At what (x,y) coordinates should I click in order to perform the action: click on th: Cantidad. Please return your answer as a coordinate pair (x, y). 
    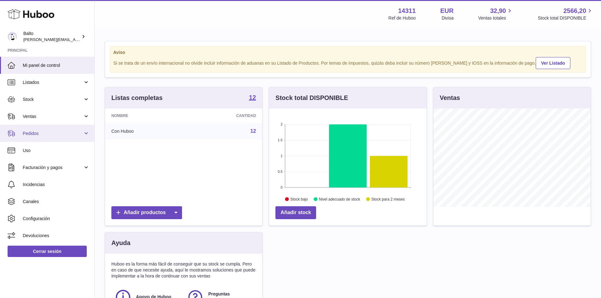
    Looking at the image, I should click on (225, 116).